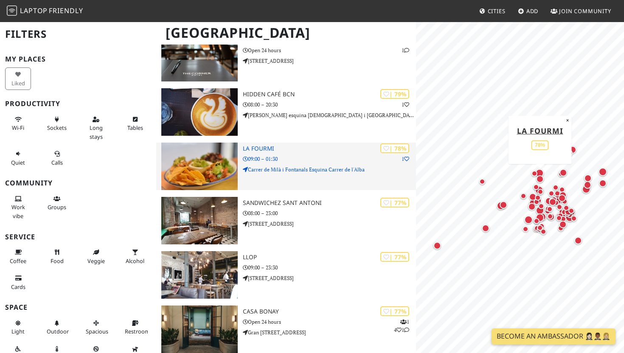  I want to click on button: Light, so click(18, 327).